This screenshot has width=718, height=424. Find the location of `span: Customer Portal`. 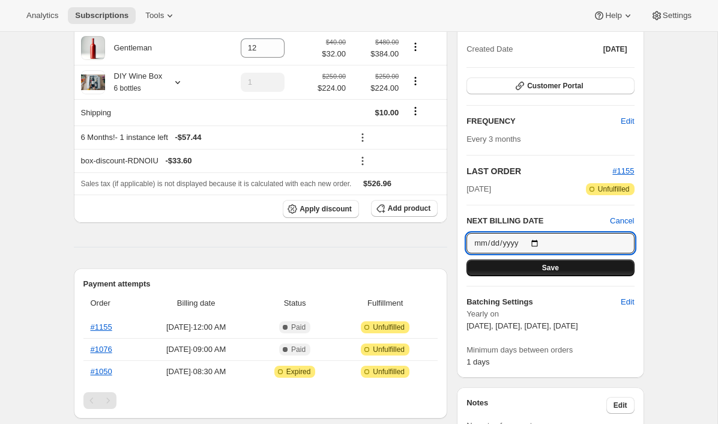

span: Customer Portal is located at coordinates (555, 86).